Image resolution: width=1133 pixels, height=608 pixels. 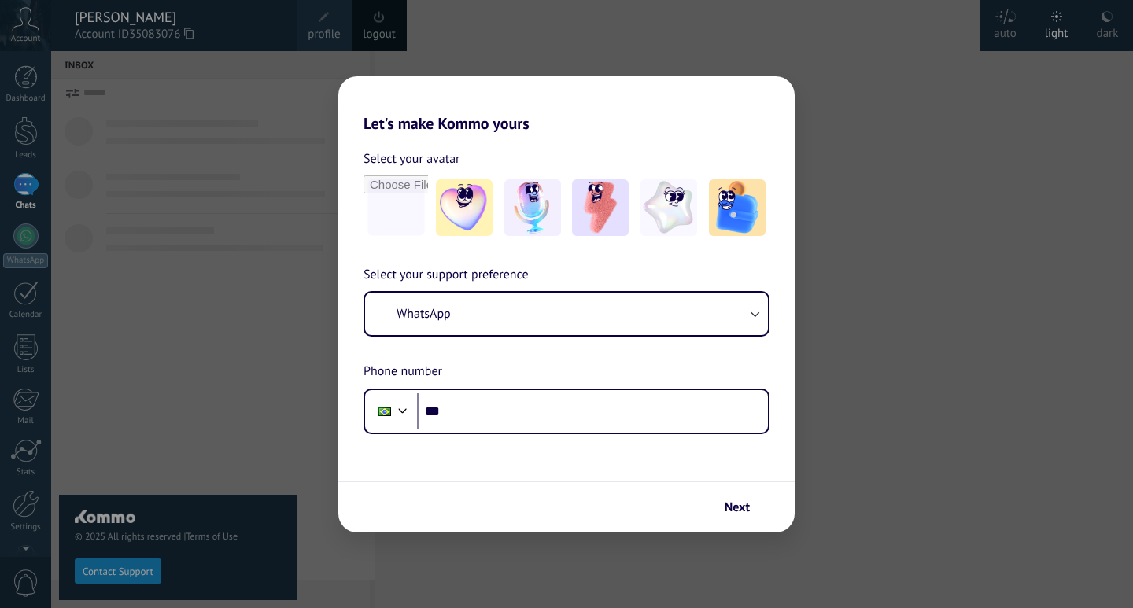 I want to click on button: Next, so click(x=744, y=507).